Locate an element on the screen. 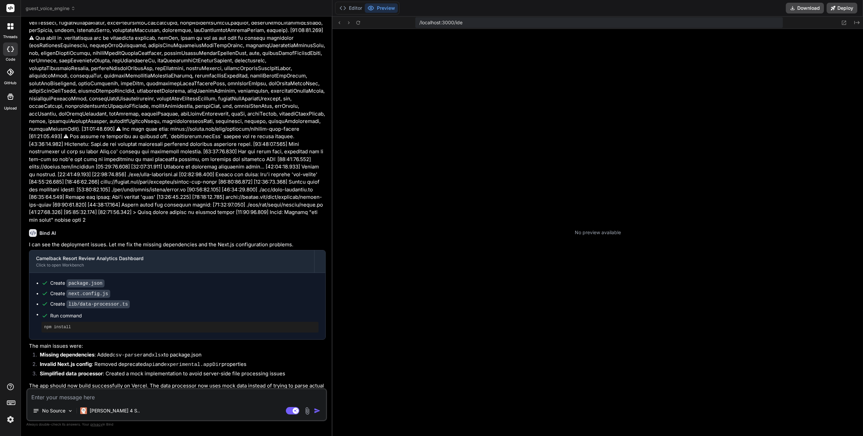  p: The main issues were: is located at coordinates (177, 346).